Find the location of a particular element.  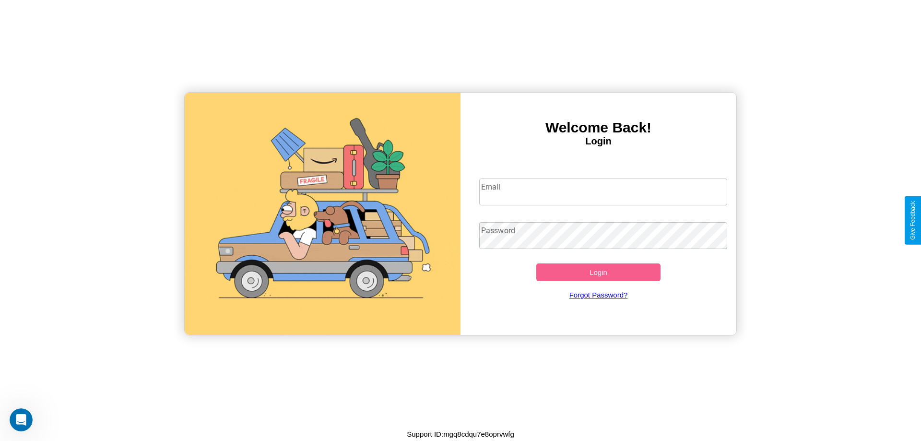

button: Login is located at coordinates (598, 272).